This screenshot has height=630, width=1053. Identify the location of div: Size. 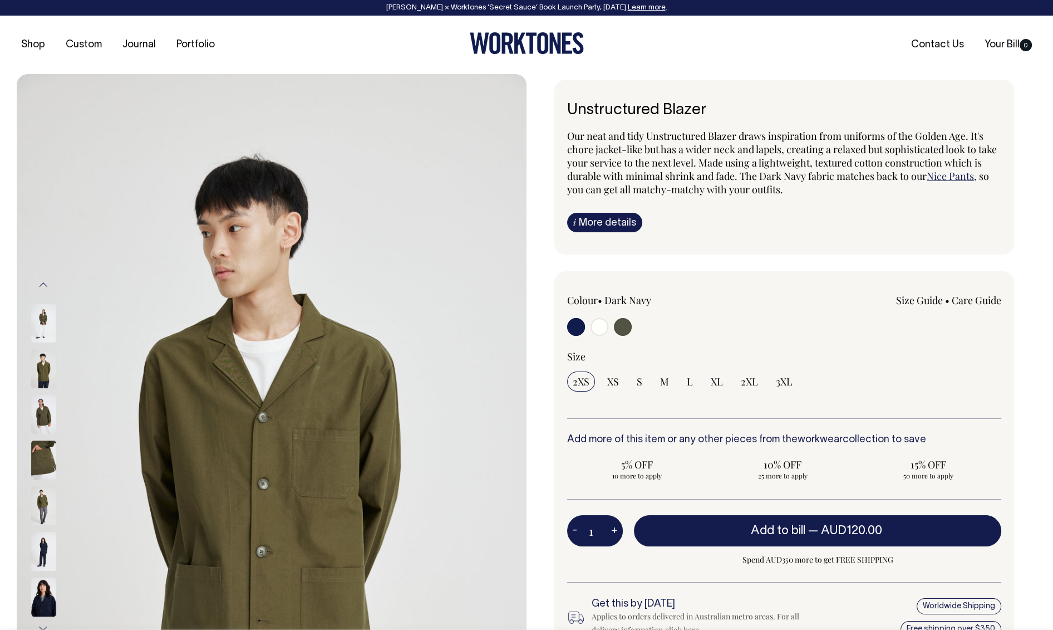
(784, 356).